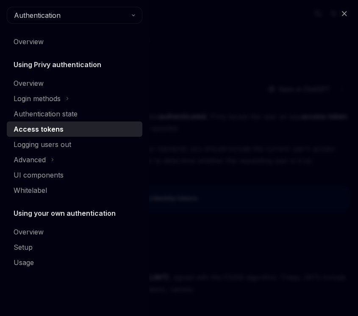 This screenshot has width=358, height=316. I want to click on h5: Using your own authentication, so click(64, 213).